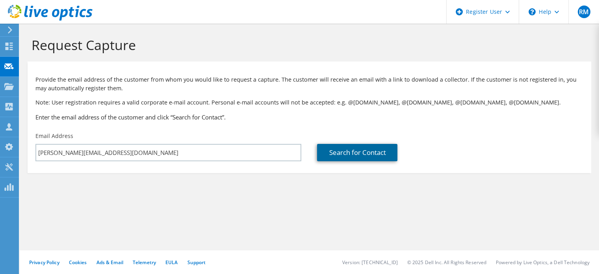 Image resolution: width=599 pixels, height=274 pixels. What do you see at coordinates (584, 12) in the screenshot?
I see `span: RM` at bounding box center [584, 12].